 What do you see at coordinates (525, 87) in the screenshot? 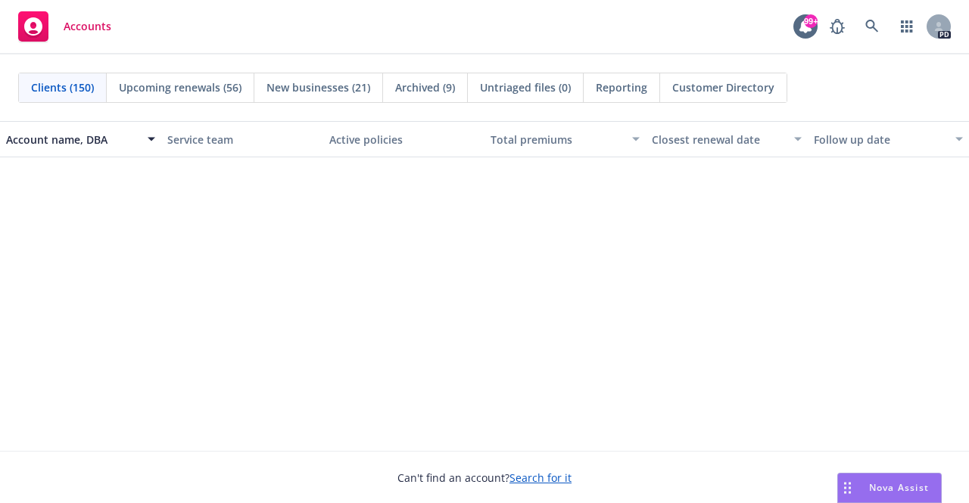
I see `span: Untriaged files (0)` at bounding box center [525, 87].